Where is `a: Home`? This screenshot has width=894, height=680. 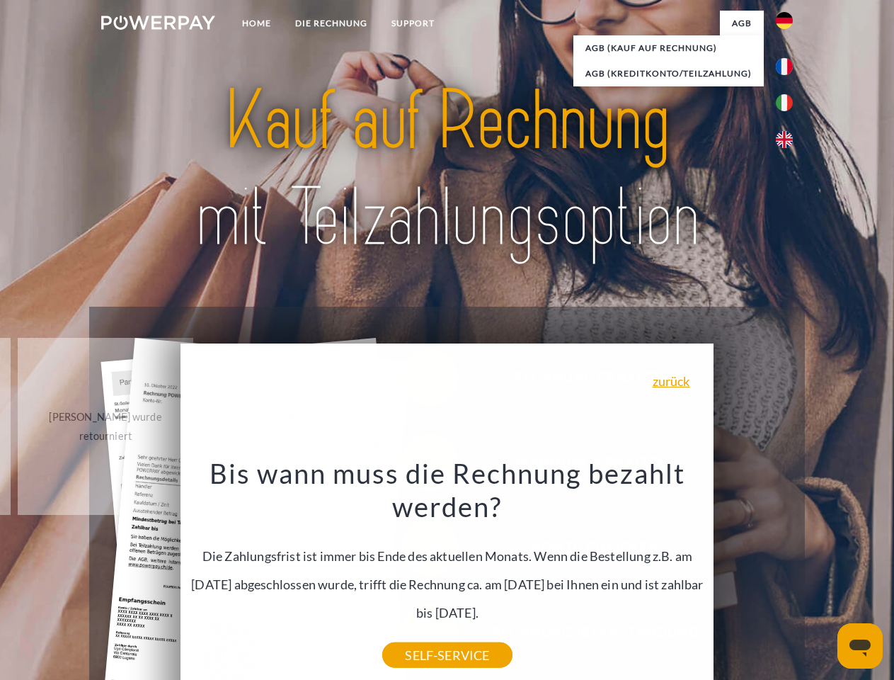 a: Home is located at coordinates (256, 23).